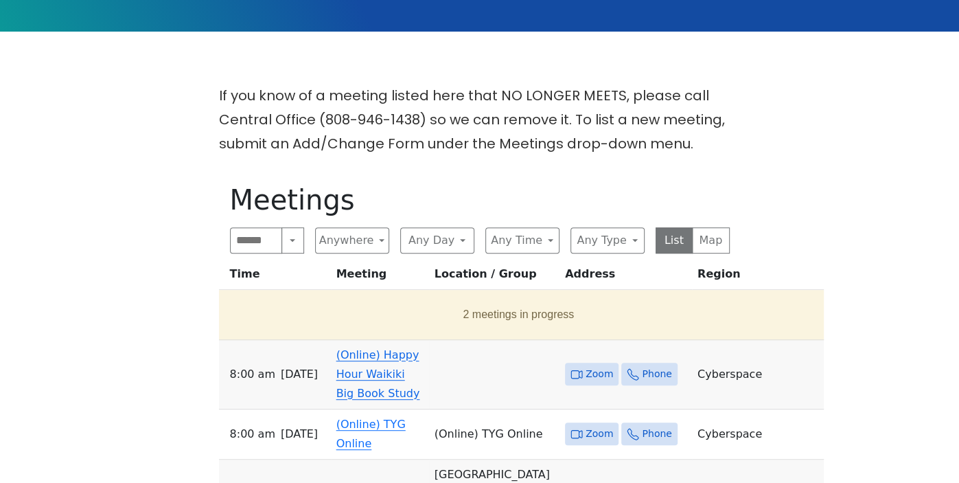 The height and width of the screenshot is (483, 959). Describe the element at coordinates (480, 119) in the screenshot. I see `p: If you know of a meeting listed here that NO LONGER MEETS, please call Central Office (808-946-14...` at that location.